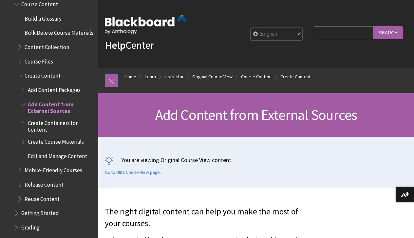  What do you see at coordinates (61, 125) in the screenshot?
I see `span: Create Containers for Content` at bounding box center [61, 125].